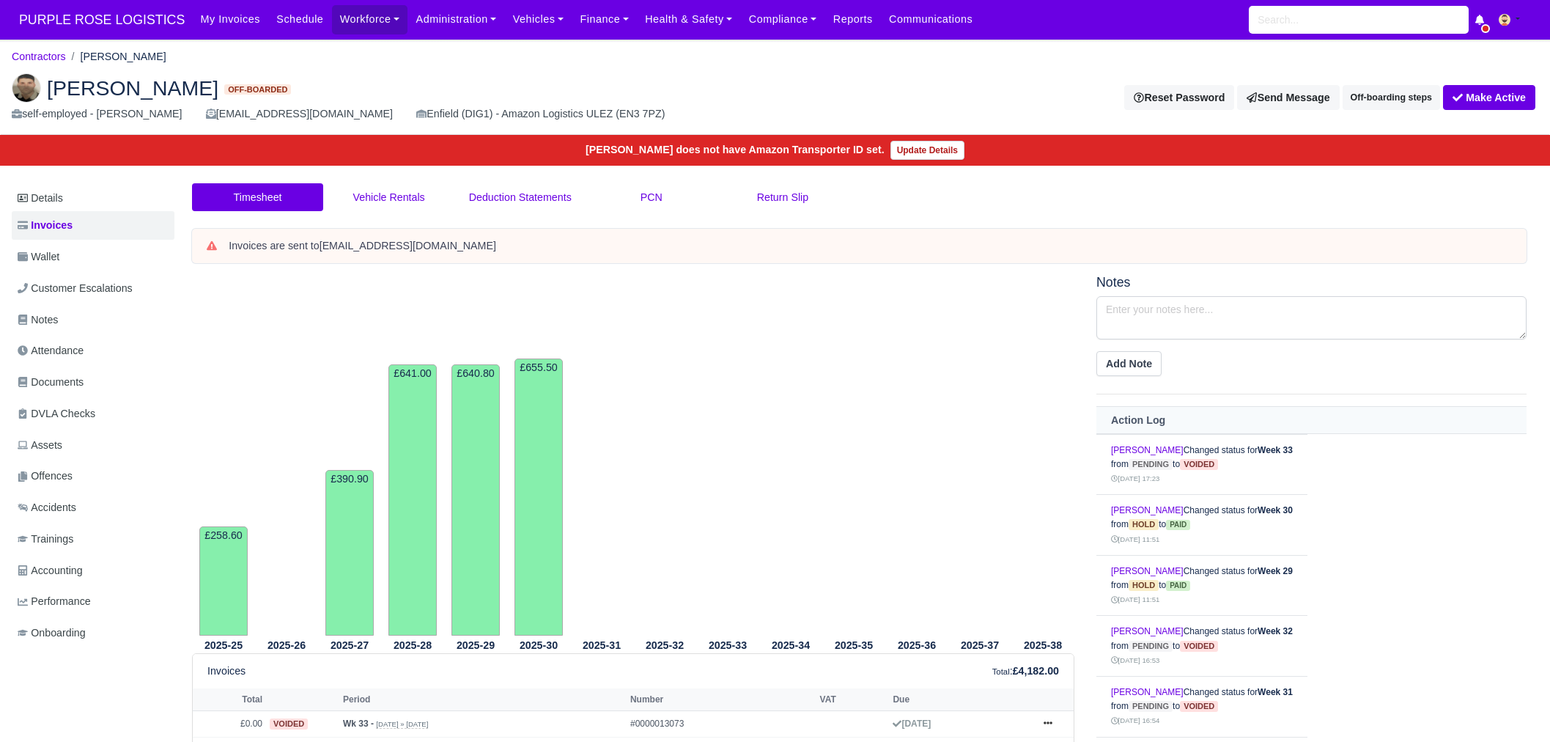 This screenshot has height=742, width=1550. Describe the element at coordinates (40, 445) in the screenshot. I see `span: Assets` at that location.